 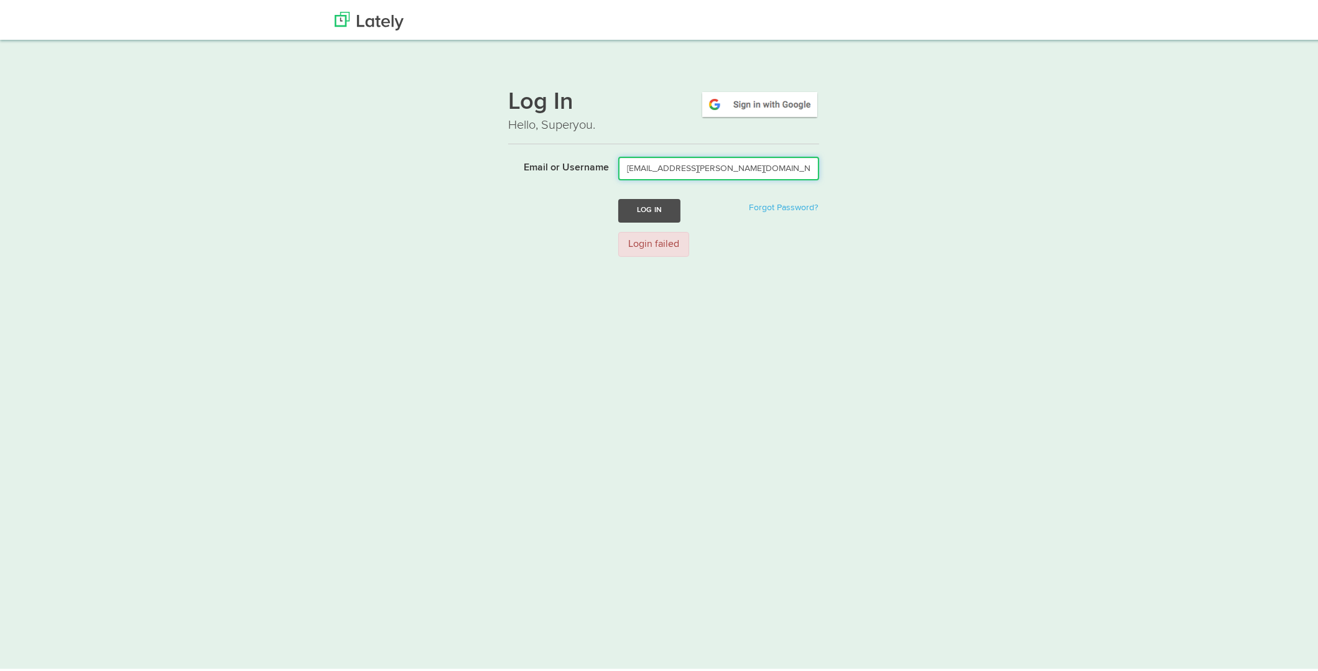 What do you see at coordinates (759, 102) in the screenshot?
I see `img: google-signin.png` at bounding box center [759, 102].